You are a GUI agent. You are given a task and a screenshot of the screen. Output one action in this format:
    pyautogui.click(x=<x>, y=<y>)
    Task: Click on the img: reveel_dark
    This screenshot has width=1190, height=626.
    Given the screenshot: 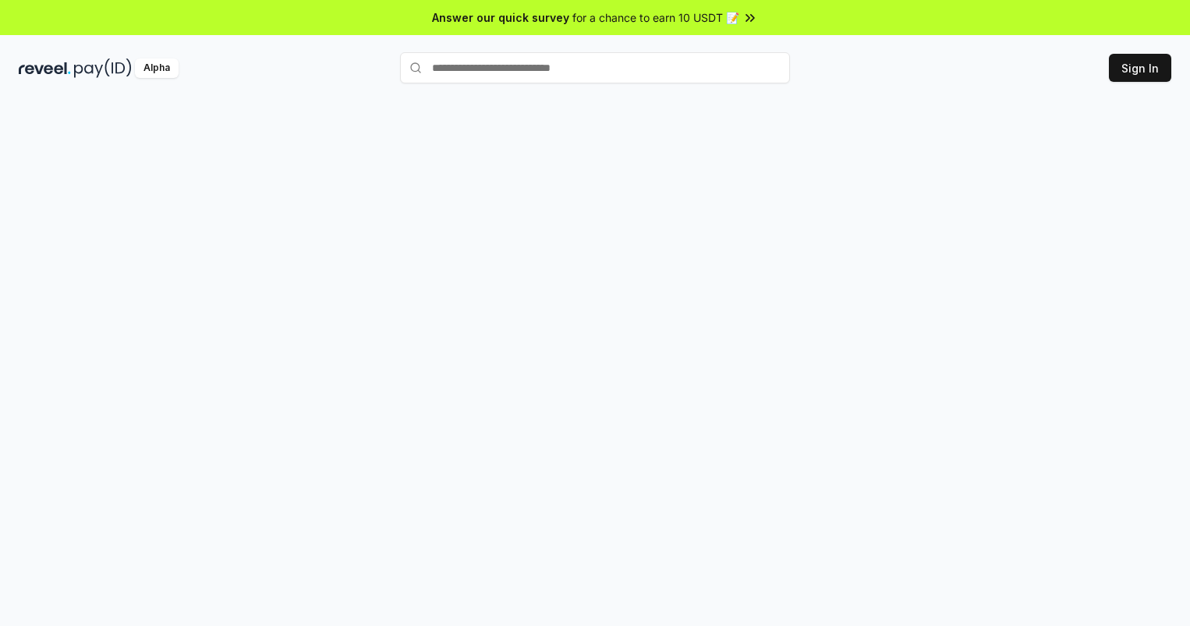 What is the action you would take?
    pyautogui.click(x=44, y=68)
    